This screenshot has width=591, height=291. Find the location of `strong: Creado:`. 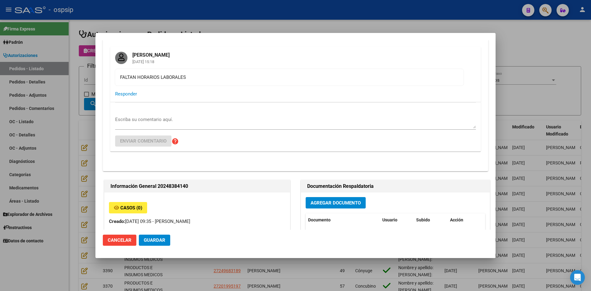

strong: Creado: is located at coordinates (117, 221).